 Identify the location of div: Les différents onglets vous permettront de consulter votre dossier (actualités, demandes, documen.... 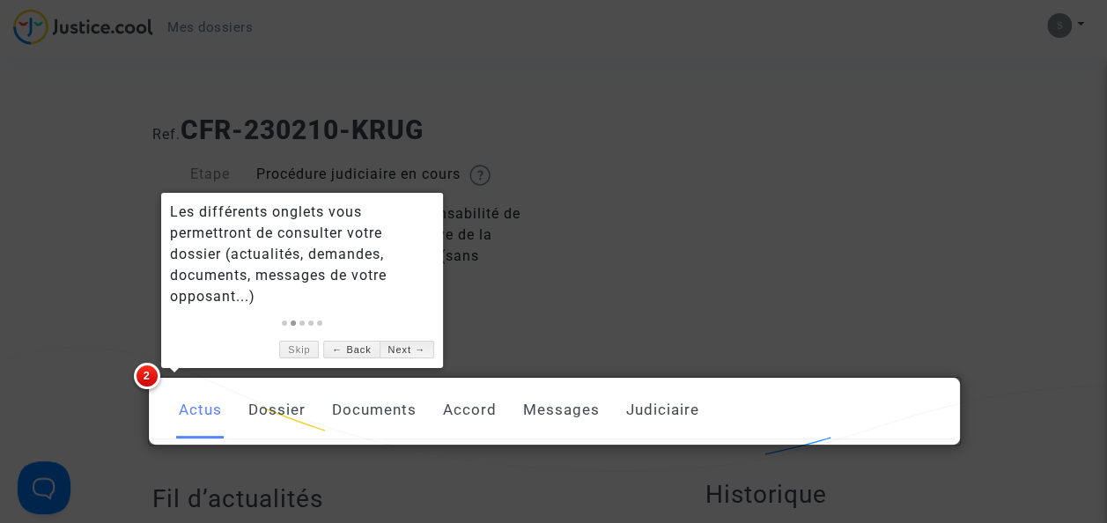
(302, 254).